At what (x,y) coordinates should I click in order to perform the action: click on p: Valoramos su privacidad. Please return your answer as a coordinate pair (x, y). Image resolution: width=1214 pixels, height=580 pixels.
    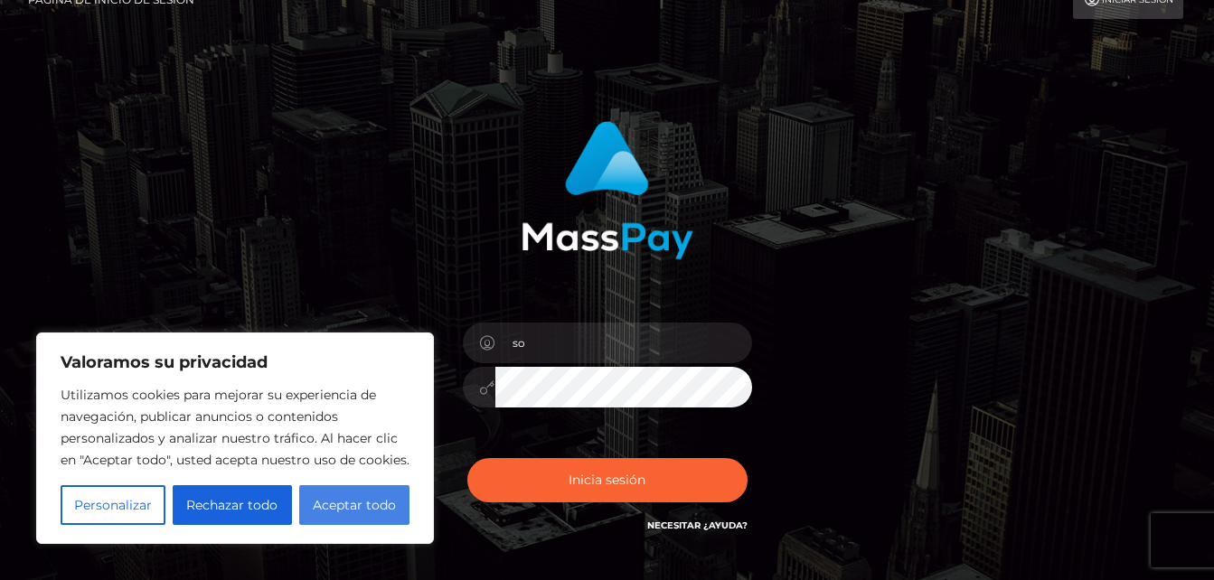
    Looking at the image, I should click on (235, 362).